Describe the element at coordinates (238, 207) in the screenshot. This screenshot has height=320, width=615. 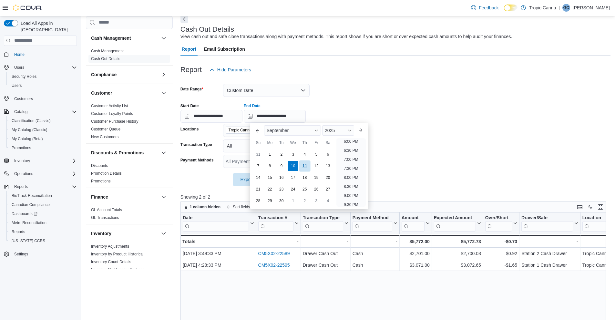
I see `button: Sort fields` at that location.